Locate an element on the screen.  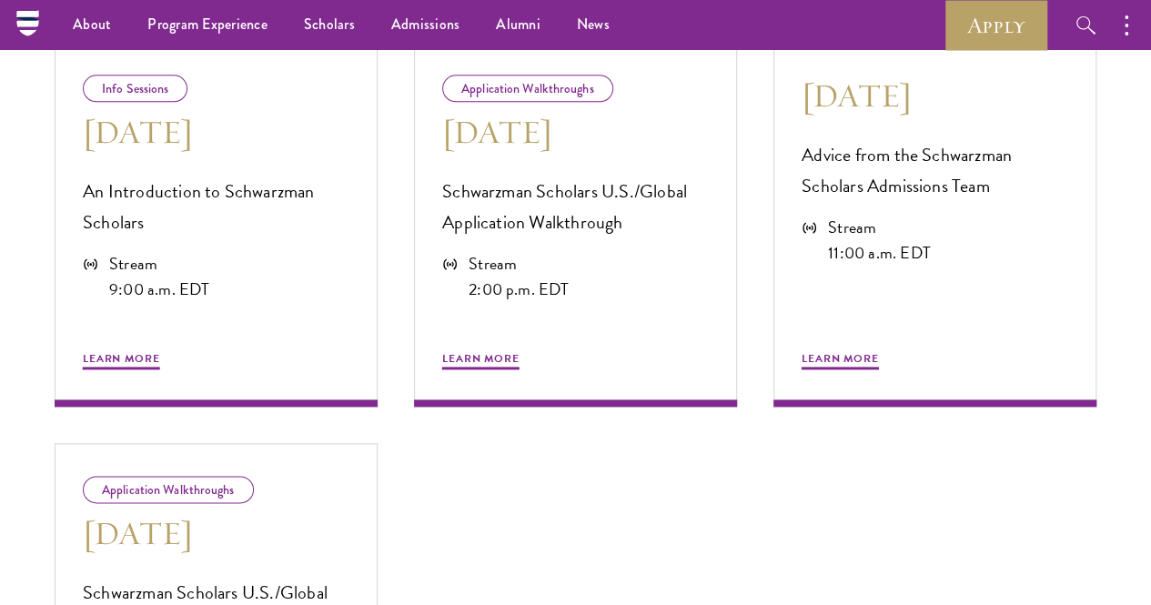
p: An Introduction to Schwarzman Scholars is located at coordinates (216, 207).